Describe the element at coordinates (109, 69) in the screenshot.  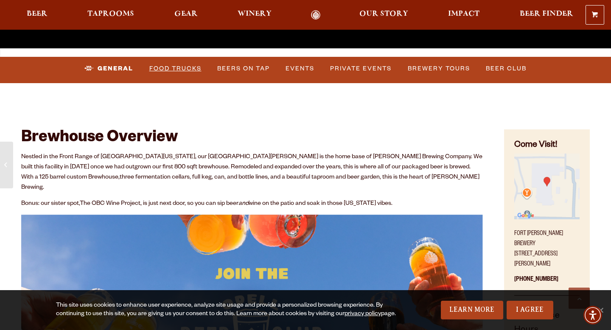
I see `a: General` at that location.